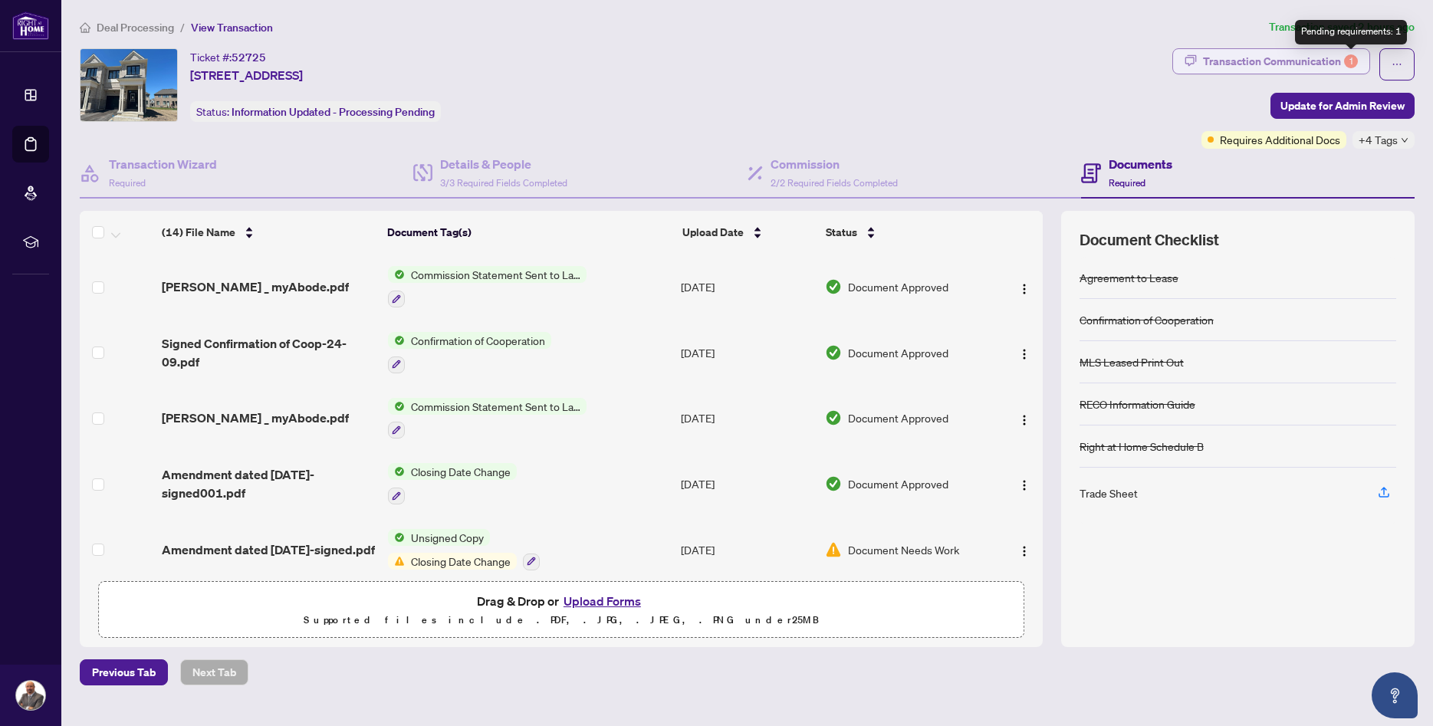 The width and height of the screenshot is (1433, 726). Describe the element at coordinates (1149, 240) in the screenshot. I see `span: Document Checklist` at that location.